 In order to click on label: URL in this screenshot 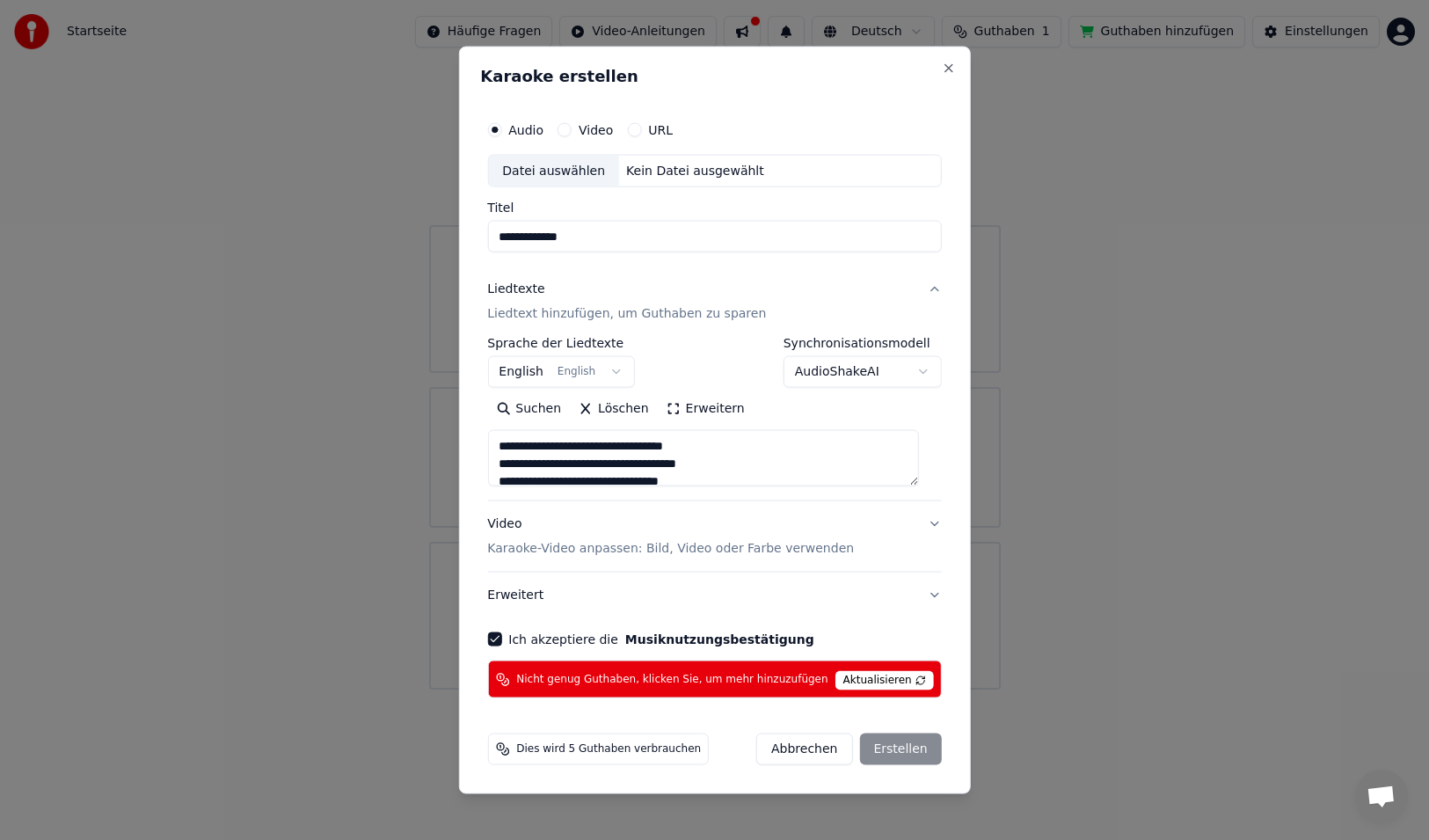, I will do `click(660, 129)`.